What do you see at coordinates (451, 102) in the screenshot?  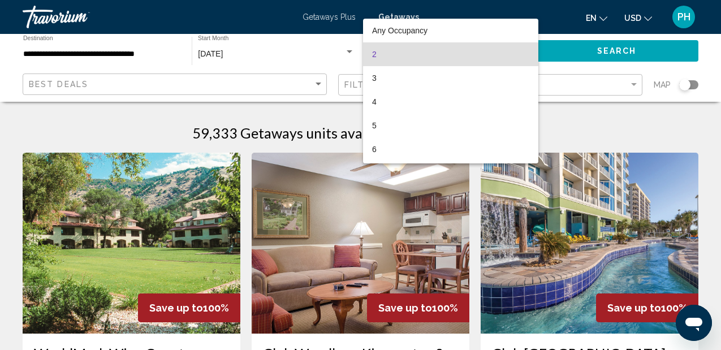 I see `span: 4` at bounding box center [451, 102].